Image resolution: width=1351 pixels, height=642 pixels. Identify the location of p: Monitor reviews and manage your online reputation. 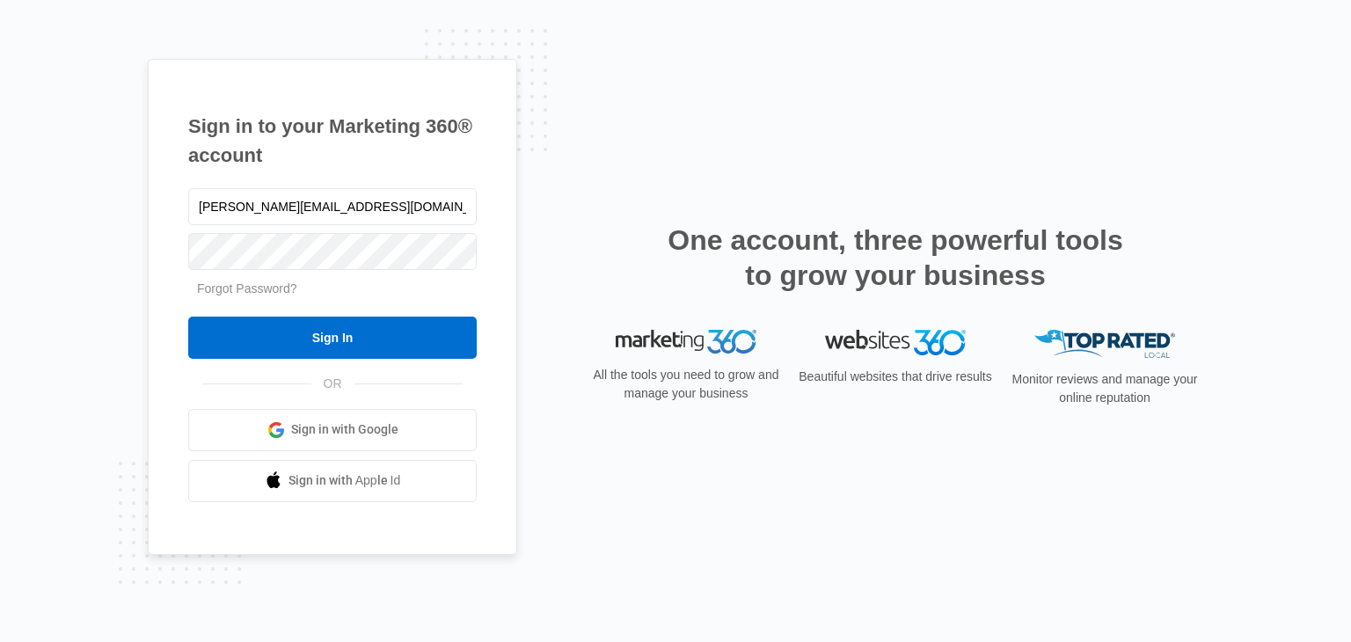
(1105, 389).